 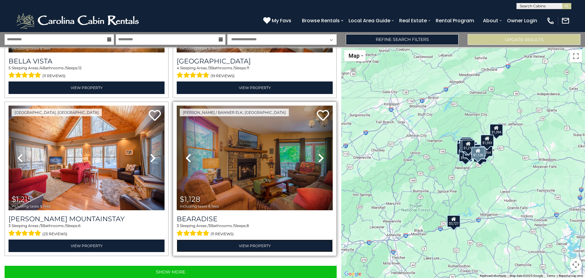 I want to click on button: Map camera controls, so click(x=576, y=264).